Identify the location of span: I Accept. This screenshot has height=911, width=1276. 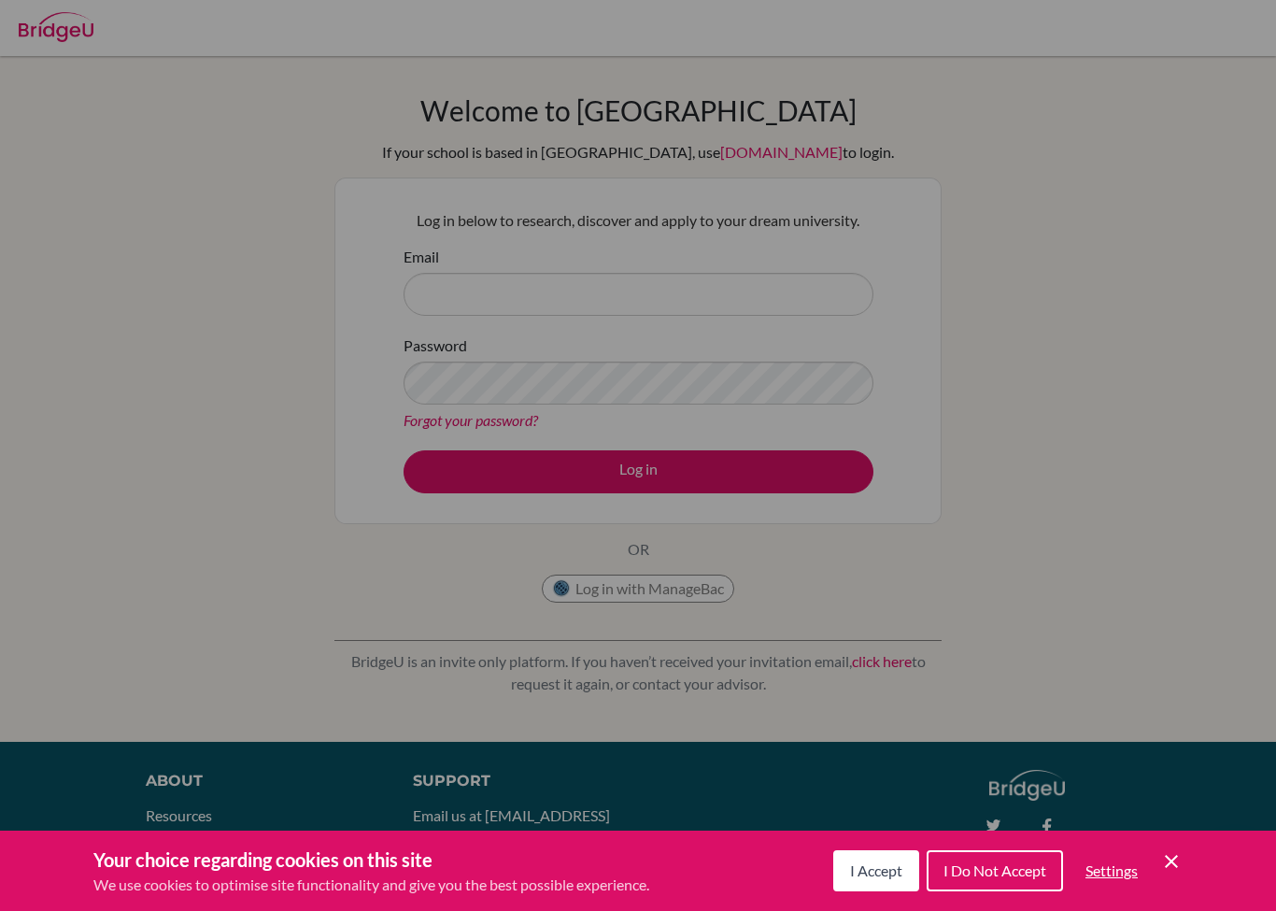
(876, 870).